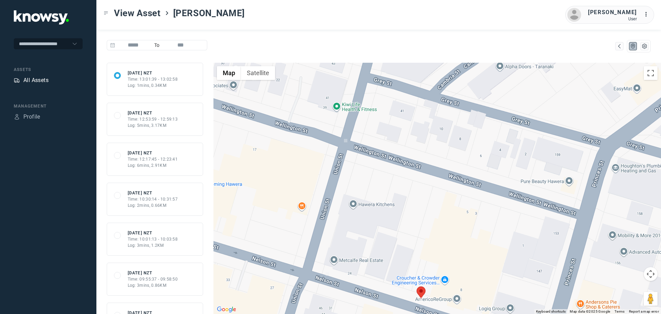  I want to click on div: Time: 10:01:13 - 10:03:58, so click(153, 239).